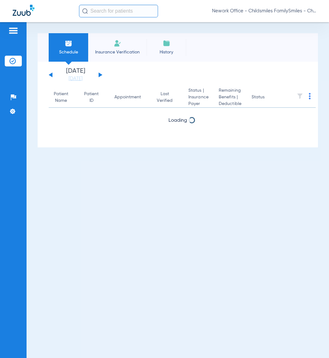 This screenshot has height=358, width=329. I want to click on img: Search Icon, so click(85, 11).